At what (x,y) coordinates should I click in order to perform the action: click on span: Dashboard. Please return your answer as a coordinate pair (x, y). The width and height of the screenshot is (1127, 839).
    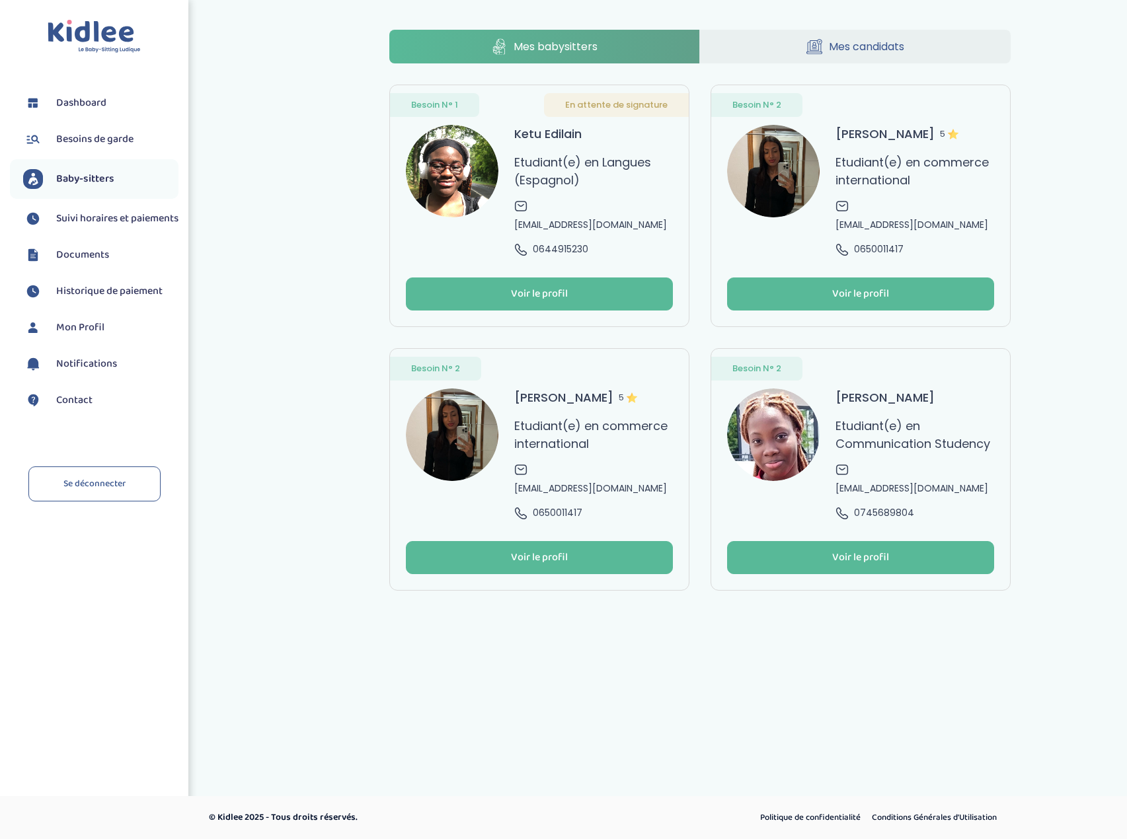
    Looking at the image, I should click on (81, 103).